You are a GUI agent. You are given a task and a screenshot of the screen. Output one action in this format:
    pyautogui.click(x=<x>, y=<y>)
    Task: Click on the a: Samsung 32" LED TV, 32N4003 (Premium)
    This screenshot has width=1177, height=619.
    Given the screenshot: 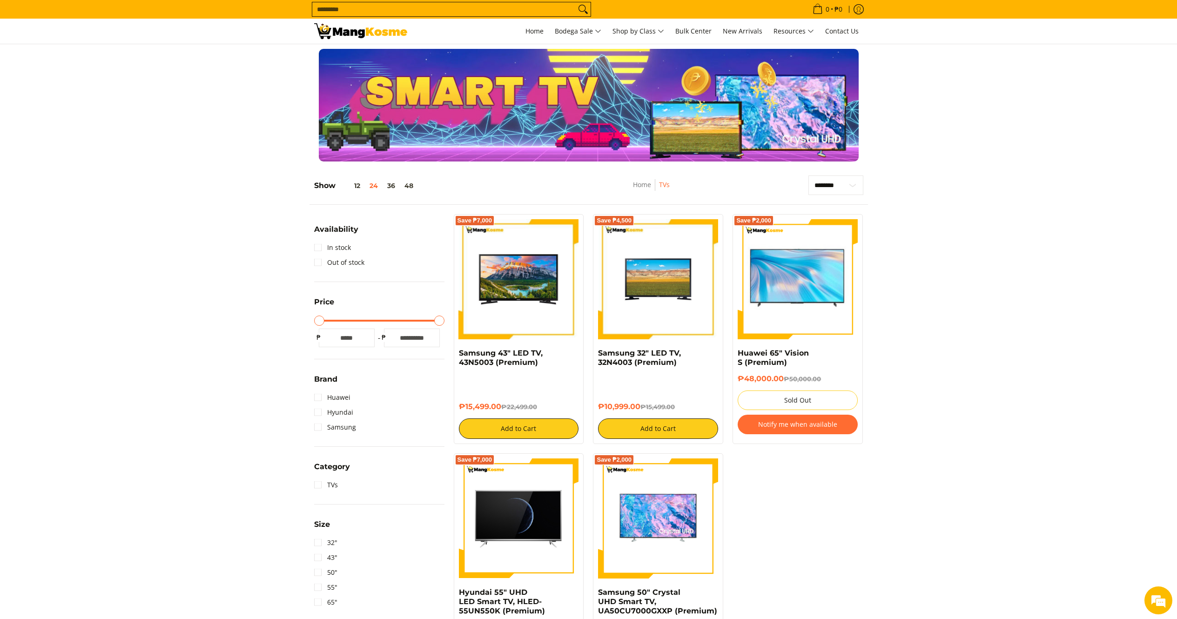 What is the action you would take?
    pyautogui.click(x=639, y=357)
    